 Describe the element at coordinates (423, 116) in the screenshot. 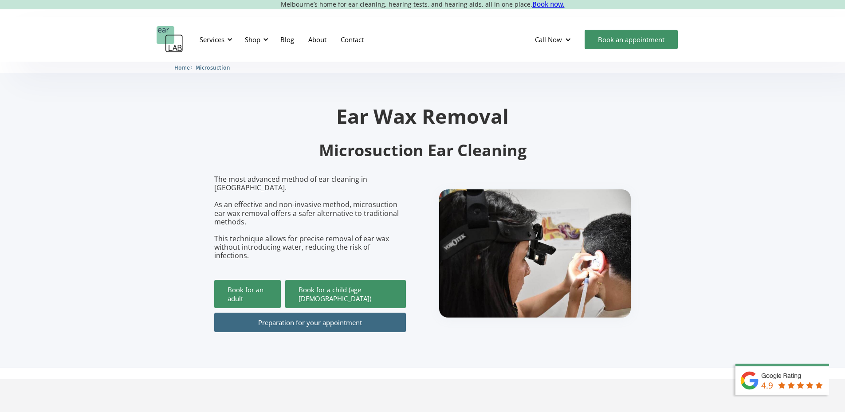

I see `h1: Ear Wax Removal` at that location.